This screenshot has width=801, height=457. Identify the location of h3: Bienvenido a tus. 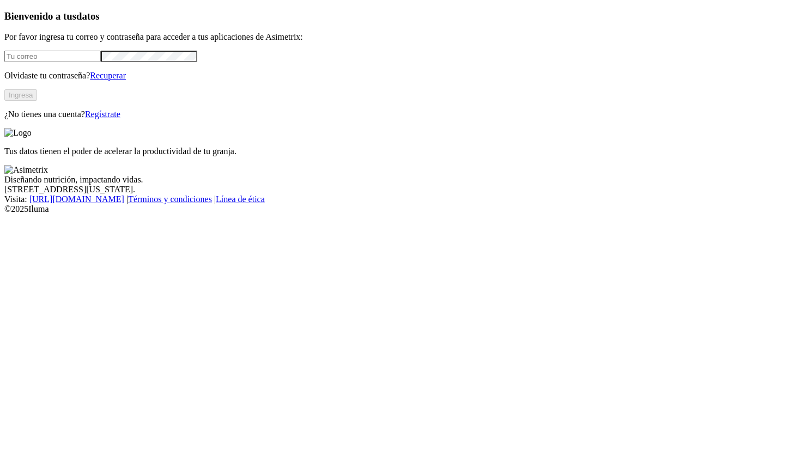
(401, 16).